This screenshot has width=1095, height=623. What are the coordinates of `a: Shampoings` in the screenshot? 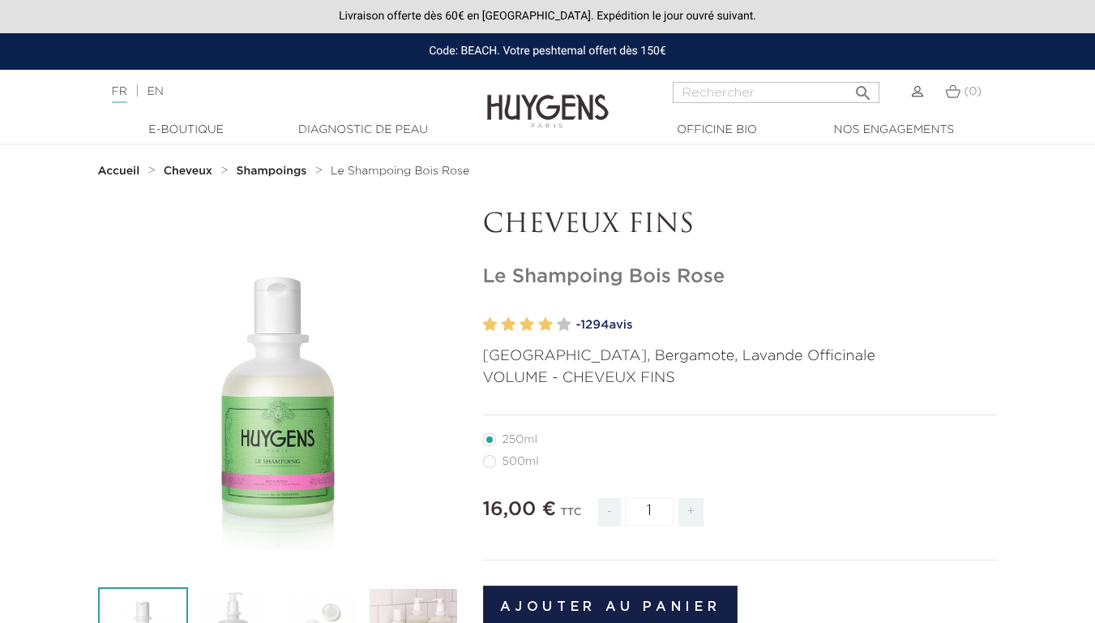 It's located at (274, 171).